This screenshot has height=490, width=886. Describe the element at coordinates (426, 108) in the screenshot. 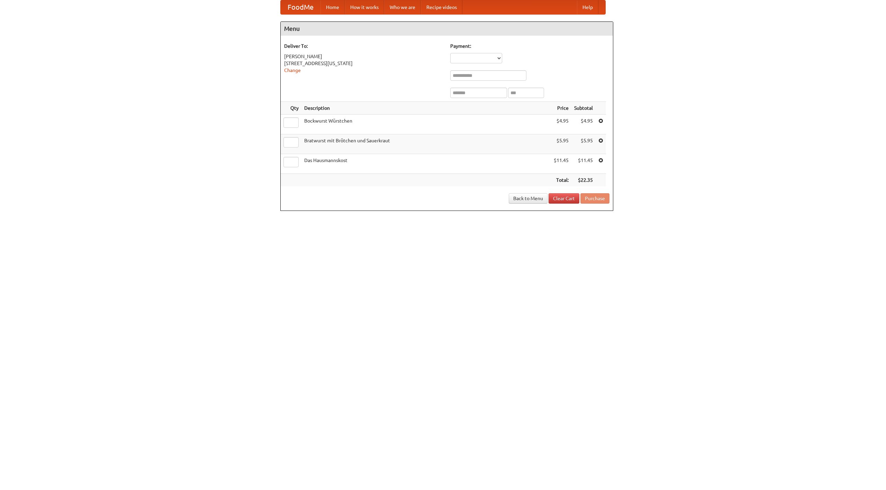

I see `th: Description` at that location.